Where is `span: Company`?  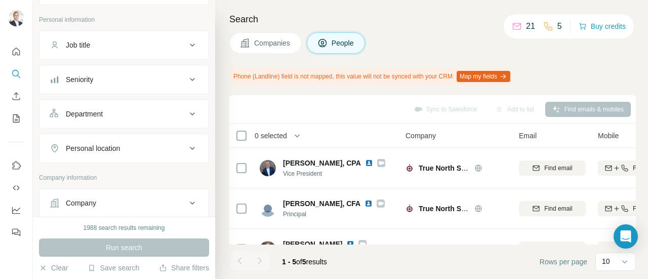 span: Company is located at coordinates (420, 136).